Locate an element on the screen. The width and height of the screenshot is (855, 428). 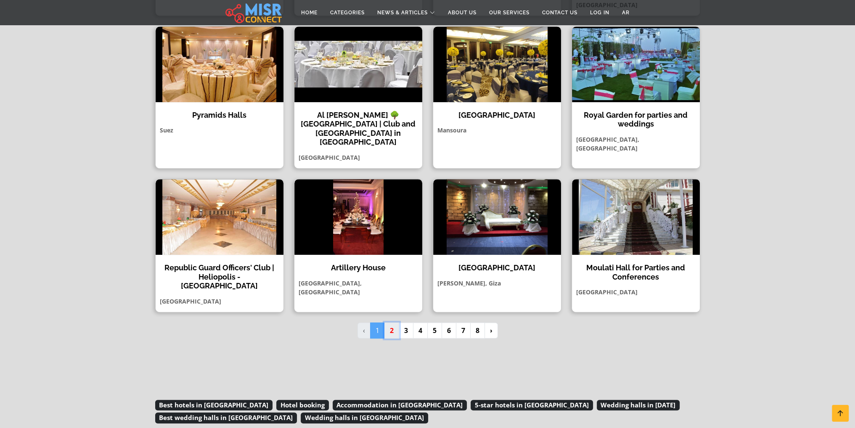
img: Moulati Hall for Parties and Conferences is located at coordinates (636, 217).